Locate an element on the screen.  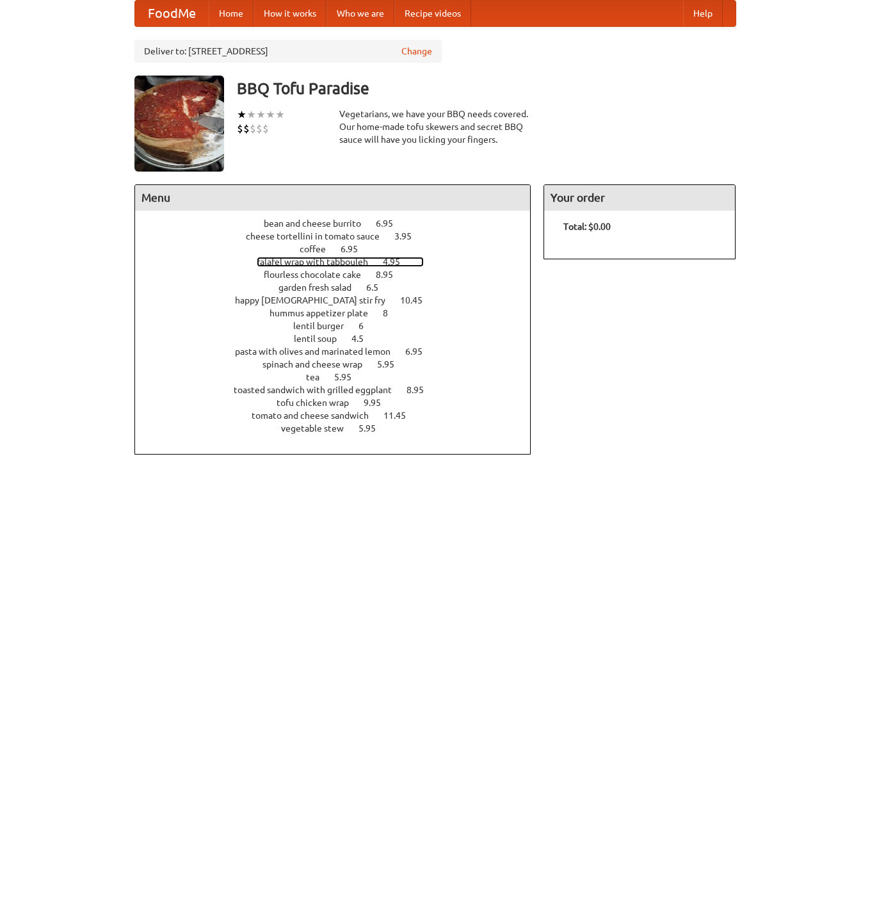
span: 9.95 is located at coordinates (378, 403).